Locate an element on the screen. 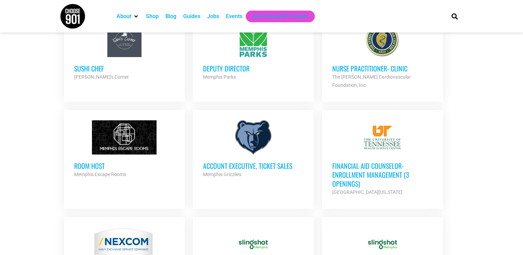 The image size is (523, 255). h3: Nurse Practitioner- Clinic is located at coordinates (382, 68).